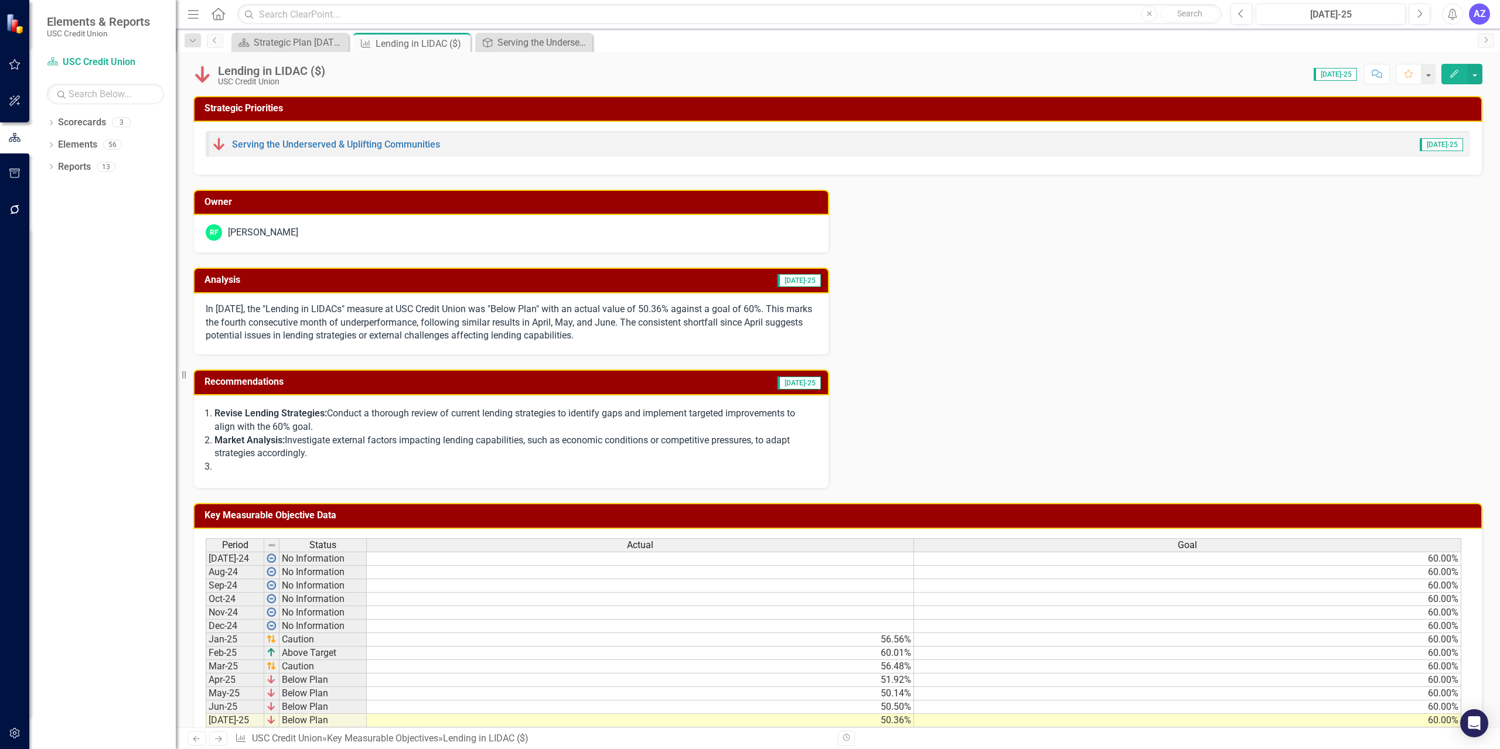 This screenshot has width=1500, height=749. Describe the element at coordinates (513, 202) in the screenshot. I see `h3: Owner` at that location.